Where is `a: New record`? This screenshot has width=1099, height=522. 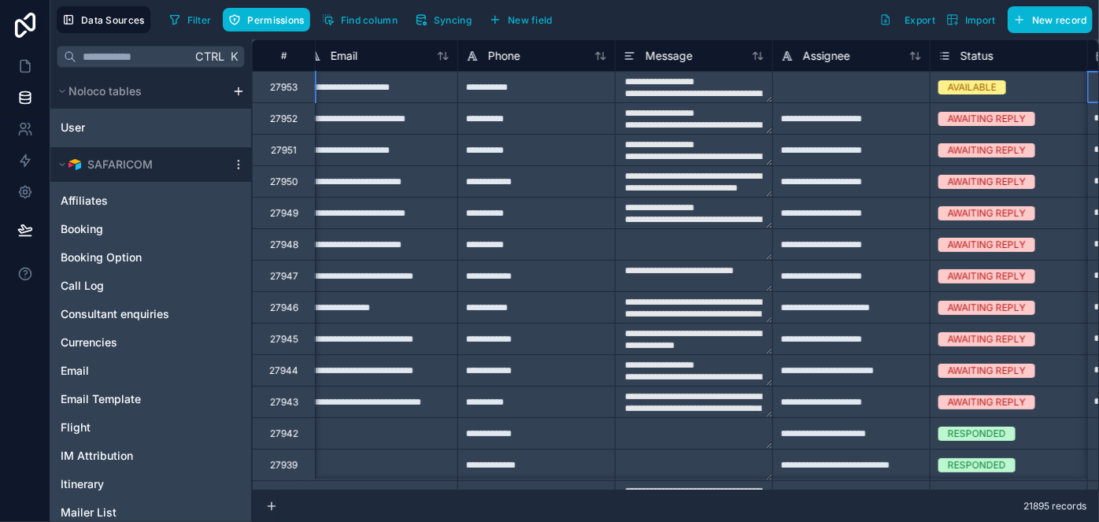
a: New record is located at coordinates (1047, 20).